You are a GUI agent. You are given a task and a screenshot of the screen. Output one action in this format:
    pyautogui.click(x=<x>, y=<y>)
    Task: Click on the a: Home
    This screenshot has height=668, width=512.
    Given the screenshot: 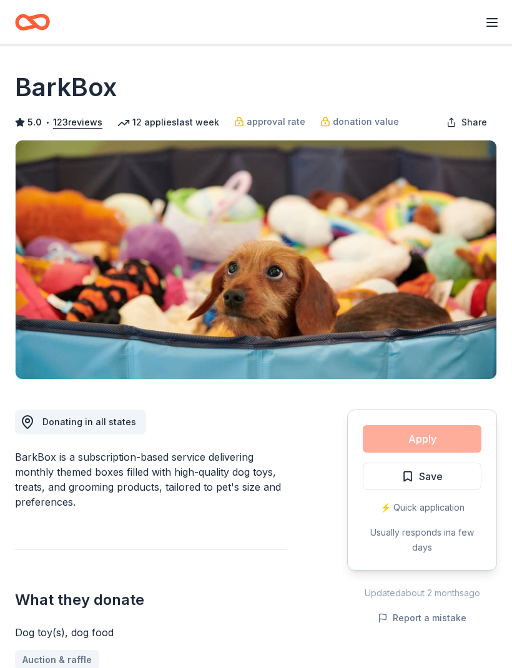 What is the action you would take?
    pyautogui.click(x=32, y=22)
    